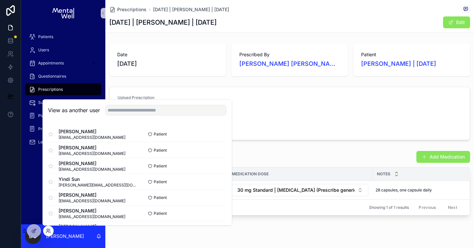 This screenshot has width=474, height=248. Describe the element at coordinates (63, 50) in the screenshot. I see `a: Users` at that location.